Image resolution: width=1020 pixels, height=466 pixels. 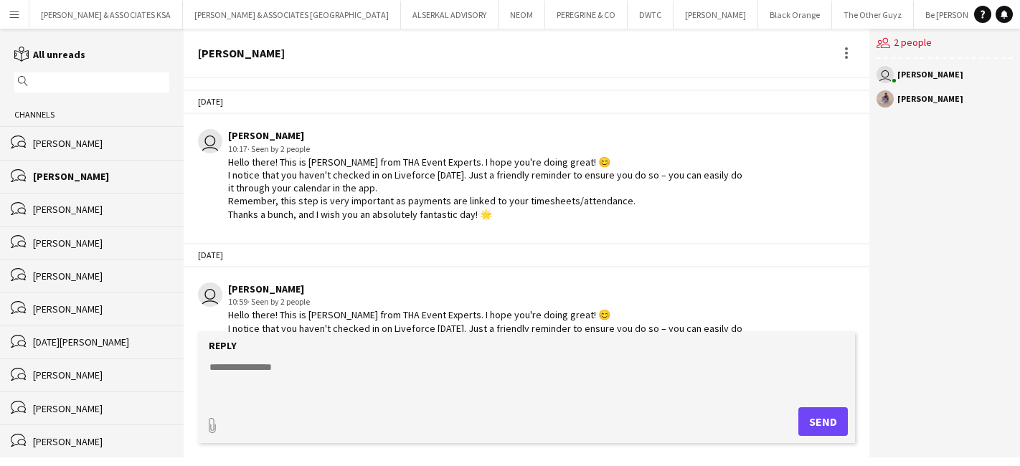 I want to click on div: 10:59, so click(x=487, y=302).